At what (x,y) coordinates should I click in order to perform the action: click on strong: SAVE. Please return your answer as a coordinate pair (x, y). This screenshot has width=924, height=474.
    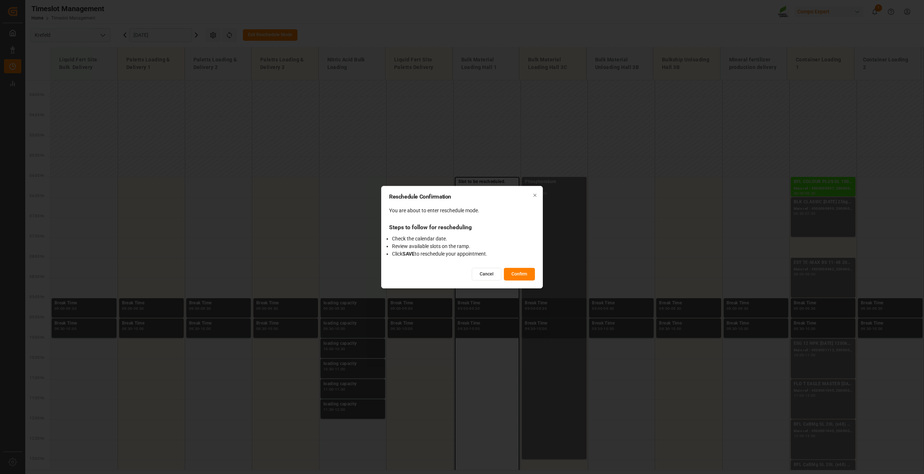
    Looking at the image, I should click on (408, 254).